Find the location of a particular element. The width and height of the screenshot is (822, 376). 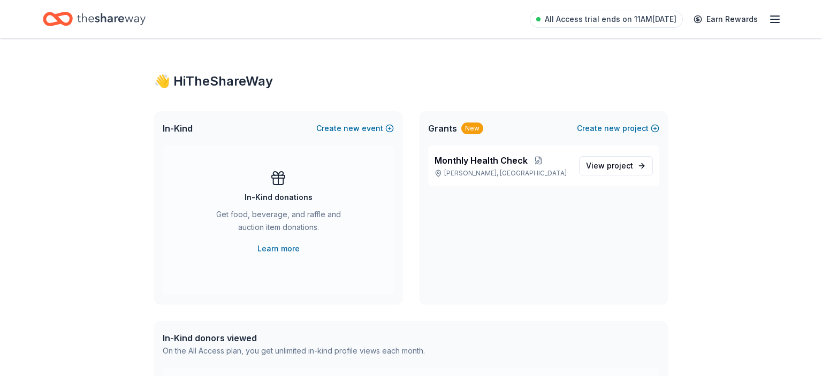

a: Earn Rewards is located at coordinates (726, 19).